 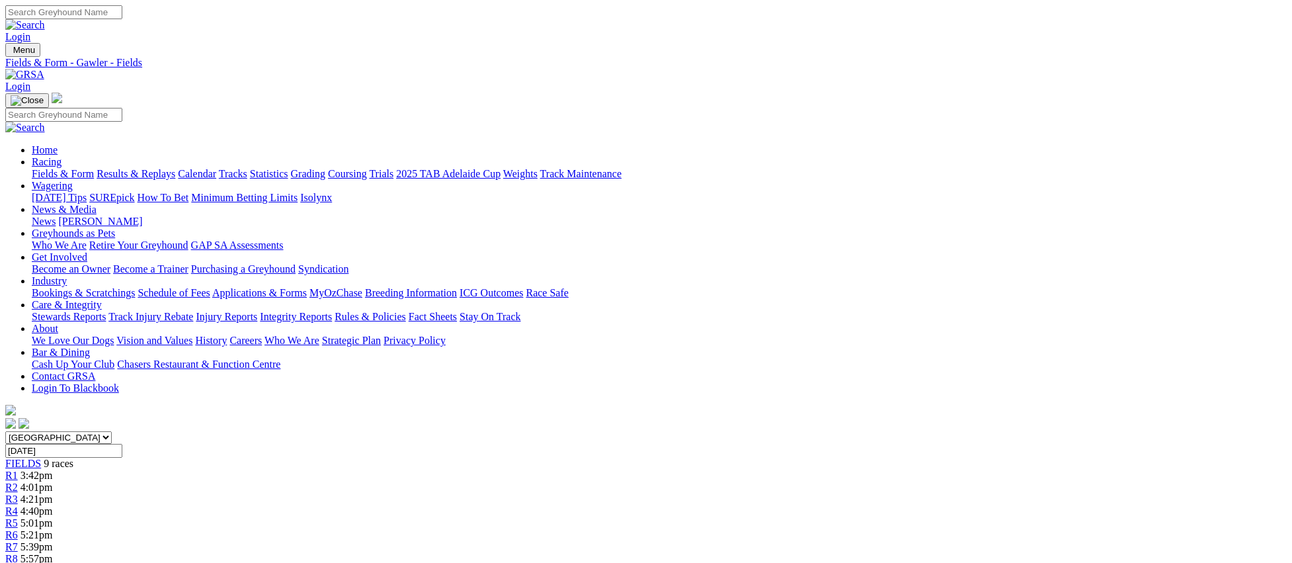 I want to click on a: Stay On Track, so click(x=490, y=316).